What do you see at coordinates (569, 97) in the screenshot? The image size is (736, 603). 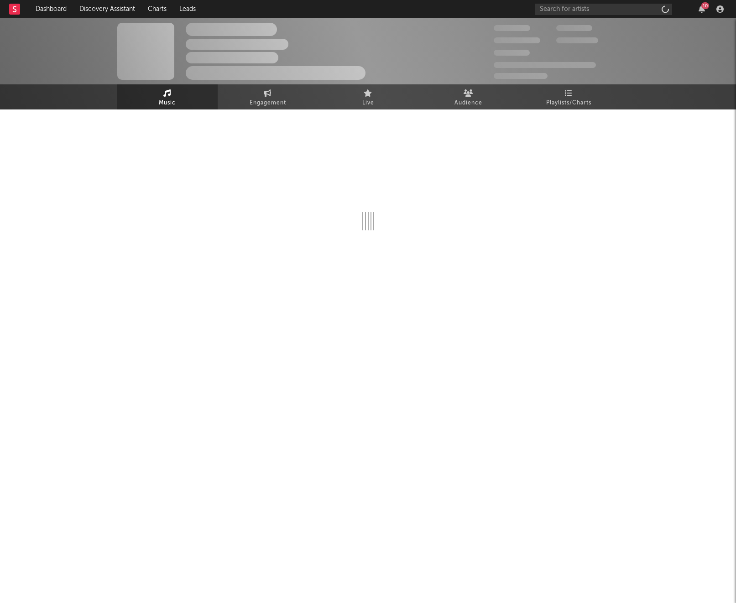 I see `a: Playlists/Charts` at bounding box center [569, 97].